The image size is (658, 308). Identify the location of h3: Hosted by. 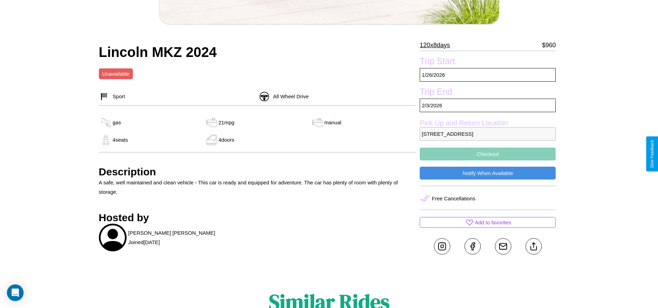
(258, 218).